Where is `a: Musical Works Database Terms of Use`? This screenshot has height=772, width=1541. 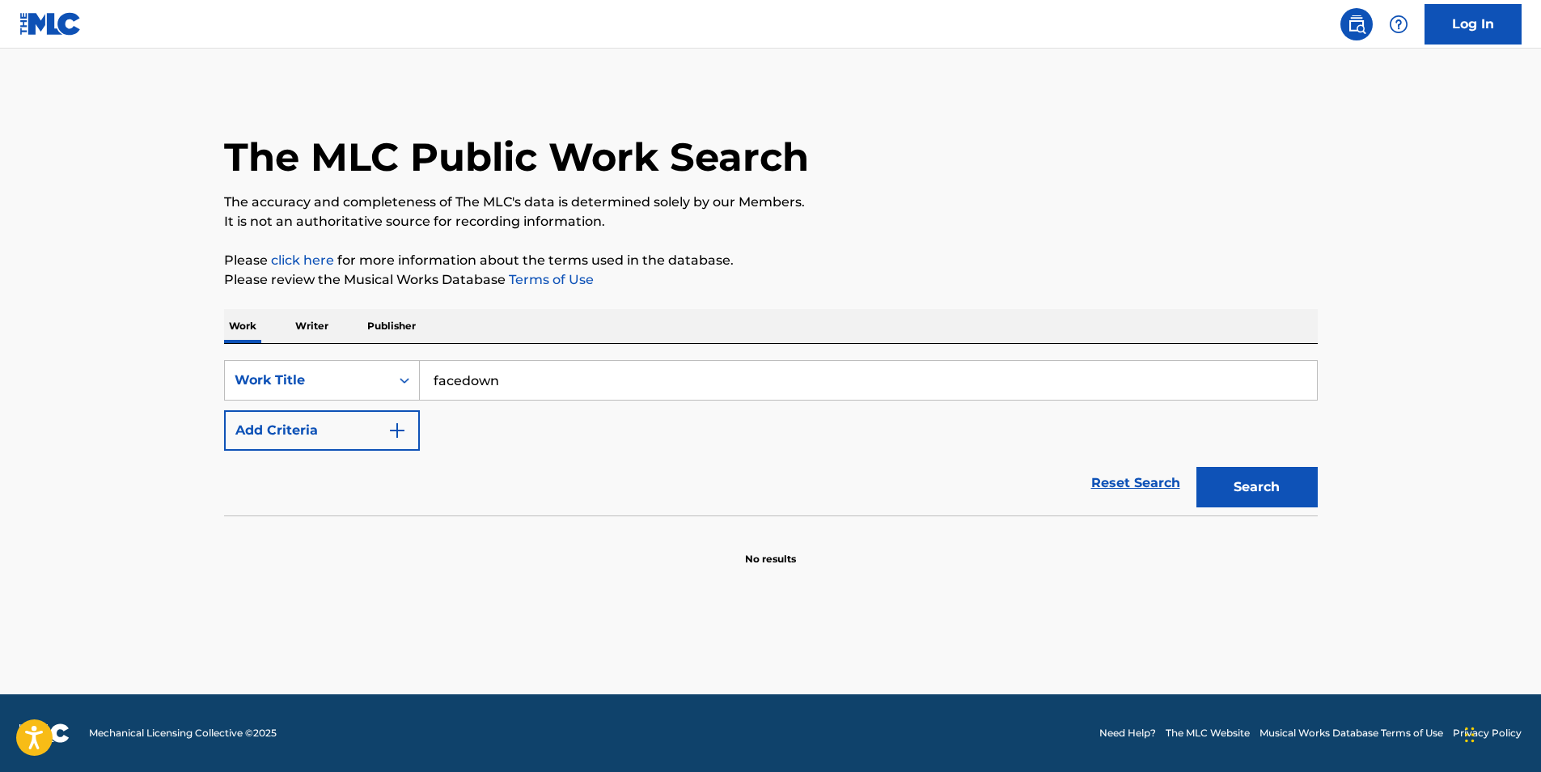 a: Musical Works Database Terms of Use is located at coordinates (1351, 733).